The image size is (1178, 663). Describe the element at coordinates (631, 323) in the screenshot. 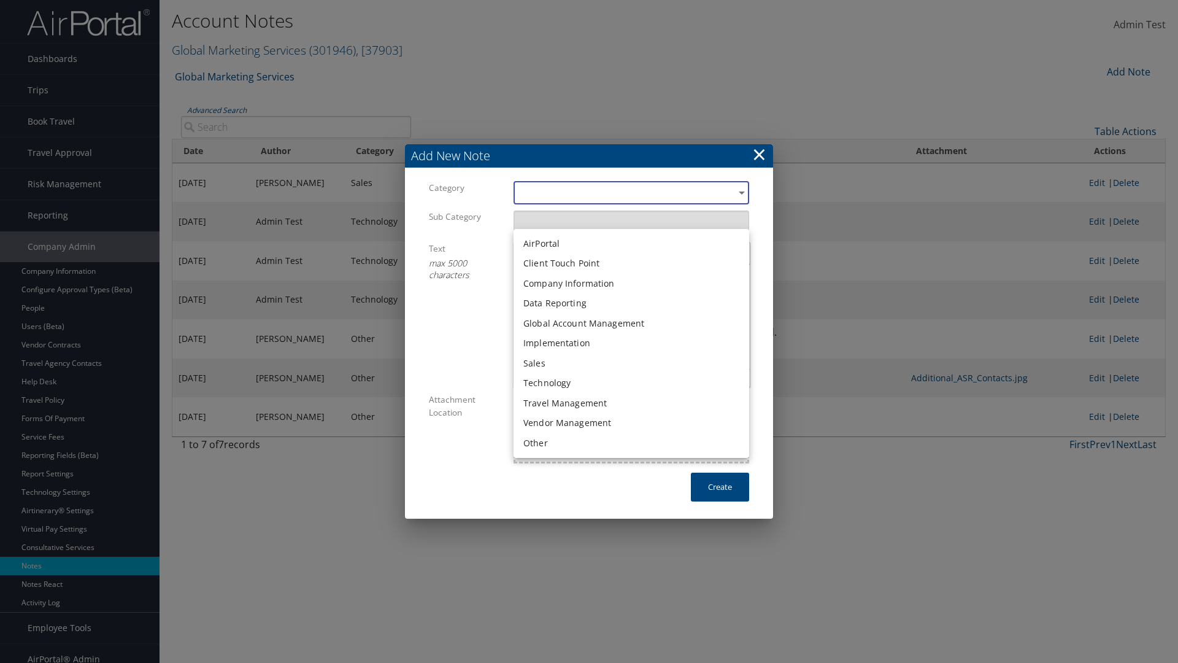

I see `li: Global Account Management` at that location.